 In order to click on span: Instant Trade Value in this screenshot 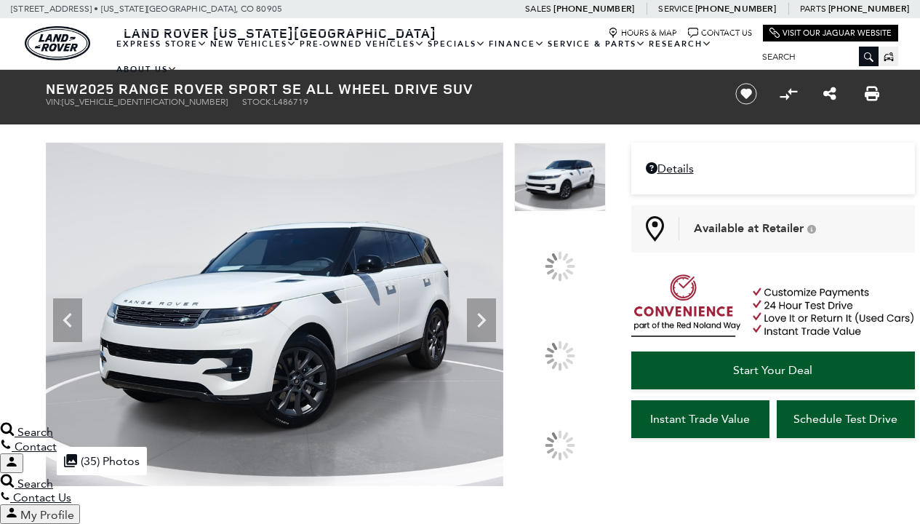, I will do `click(700, 418)`.